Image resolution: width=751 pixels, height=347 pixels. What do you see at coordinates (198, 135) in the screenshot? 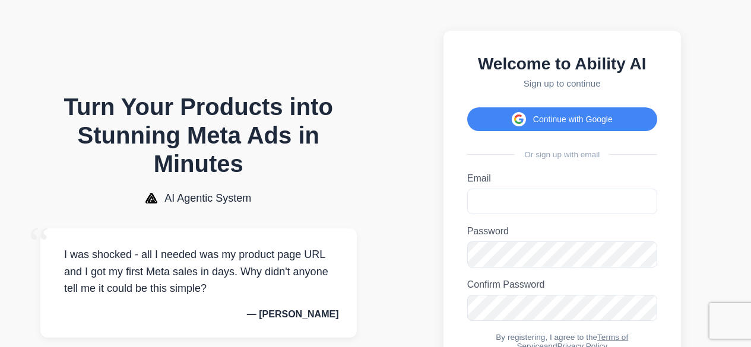
I see `h1: Turn Your Products into Stunning Meta Ads in Minutes` at bounding box center [198, 135].